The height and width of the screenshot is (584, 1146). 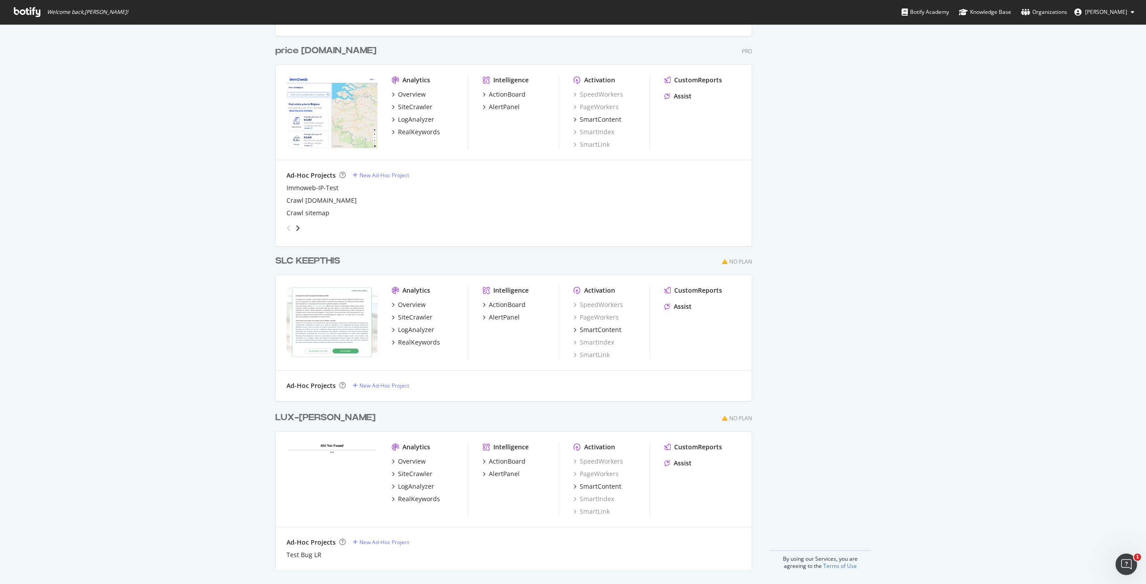 I want to click on div: SLC KEEPTHIS, so click(x=308, y=261).